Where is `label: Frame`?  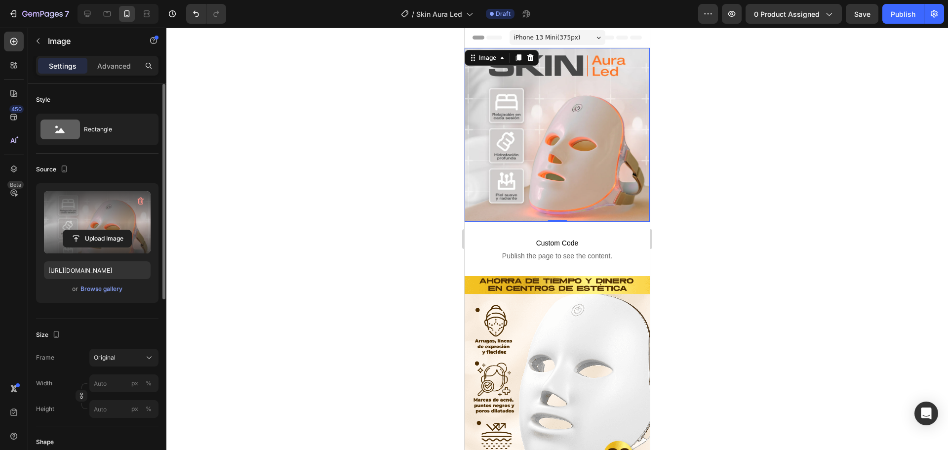
label: Frame is located at coordinates (45, 357).